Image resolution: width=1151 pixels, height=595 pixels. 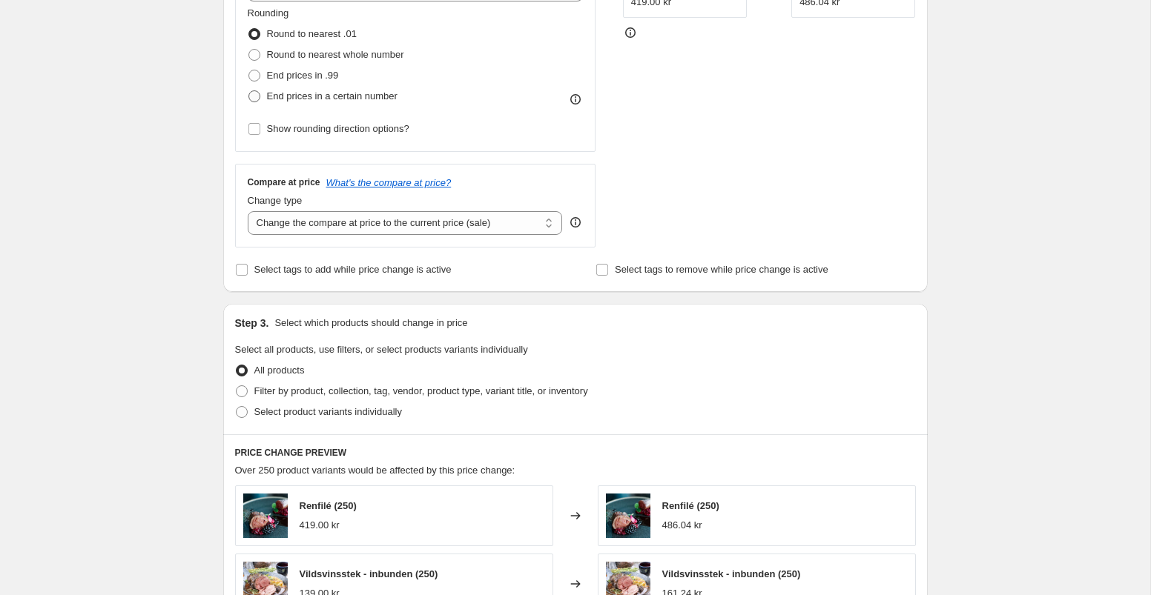 What do you see at coordinates (252, 323) in the screenshot?
I see `h2: Step 3.` at bounding box center [252, 323].